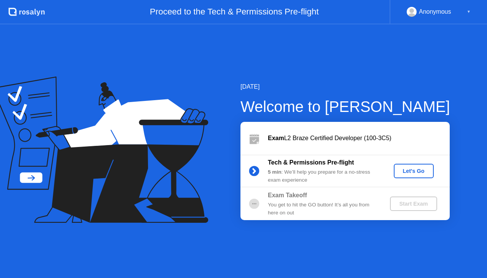 The image size is (487, 278). I want to click on div: Let's Go, so click(414, 171).